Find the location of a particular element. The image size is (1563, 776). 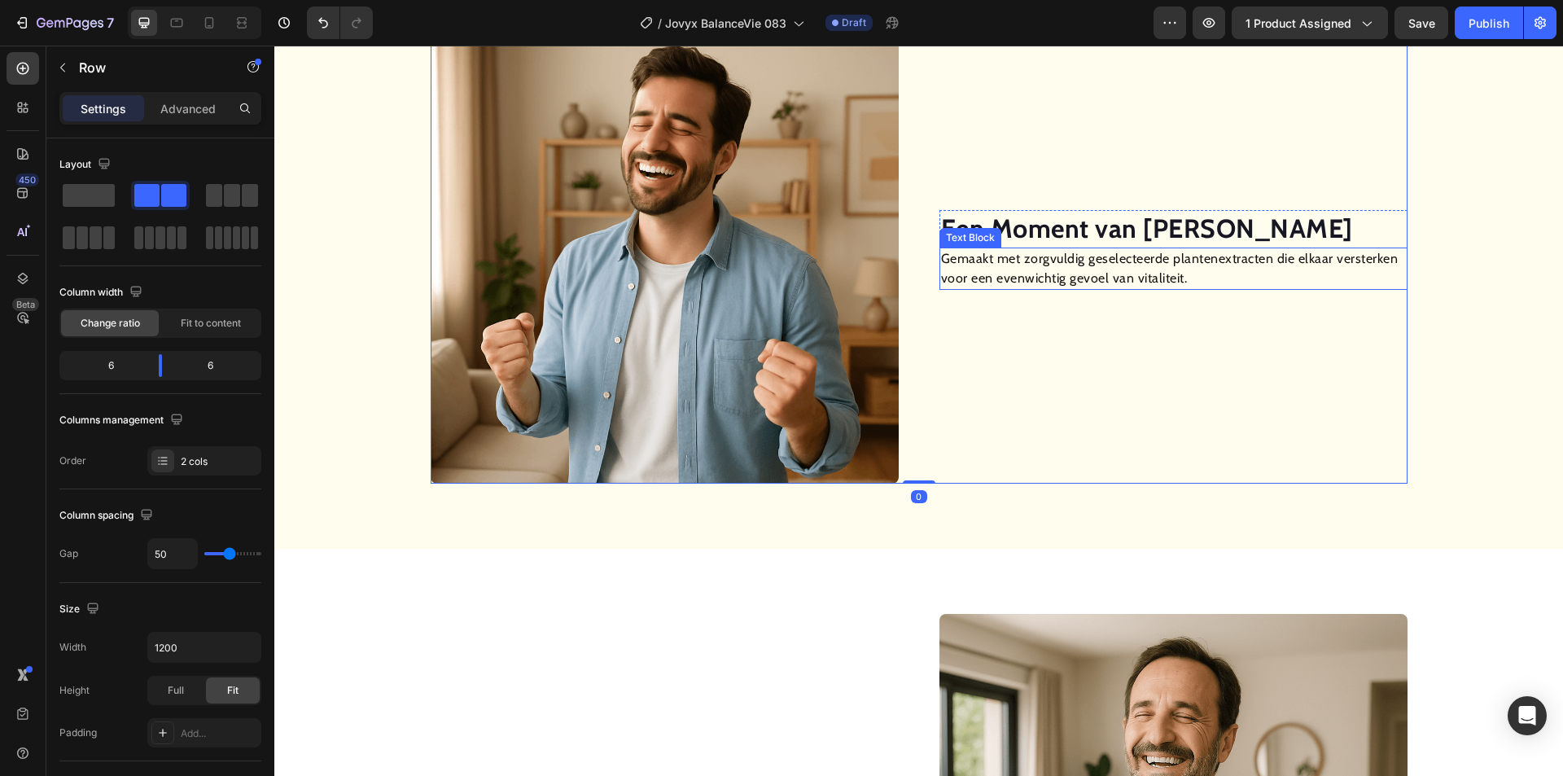

div: Open Intercom Messenger is located at coordinates (1527, 716).